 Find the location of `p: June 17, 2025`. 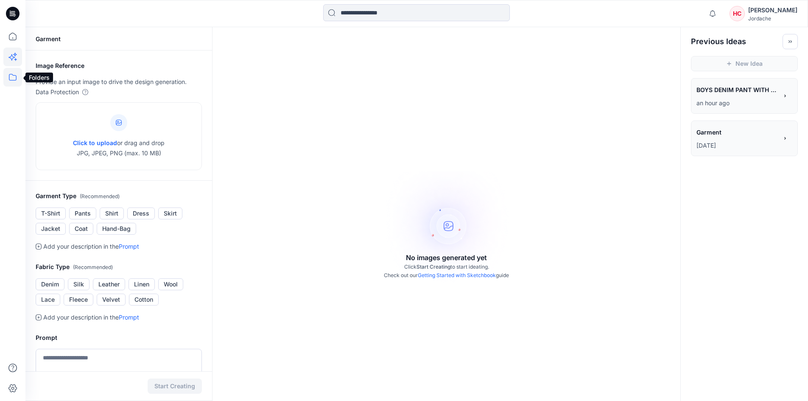

p: June 17, 2025 is located at coordinates (737, 145).